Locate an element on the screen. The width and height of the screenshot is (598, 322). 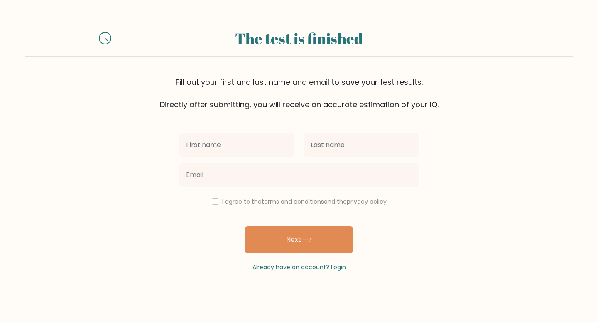
input: First name is located at coordinates (237, 145).